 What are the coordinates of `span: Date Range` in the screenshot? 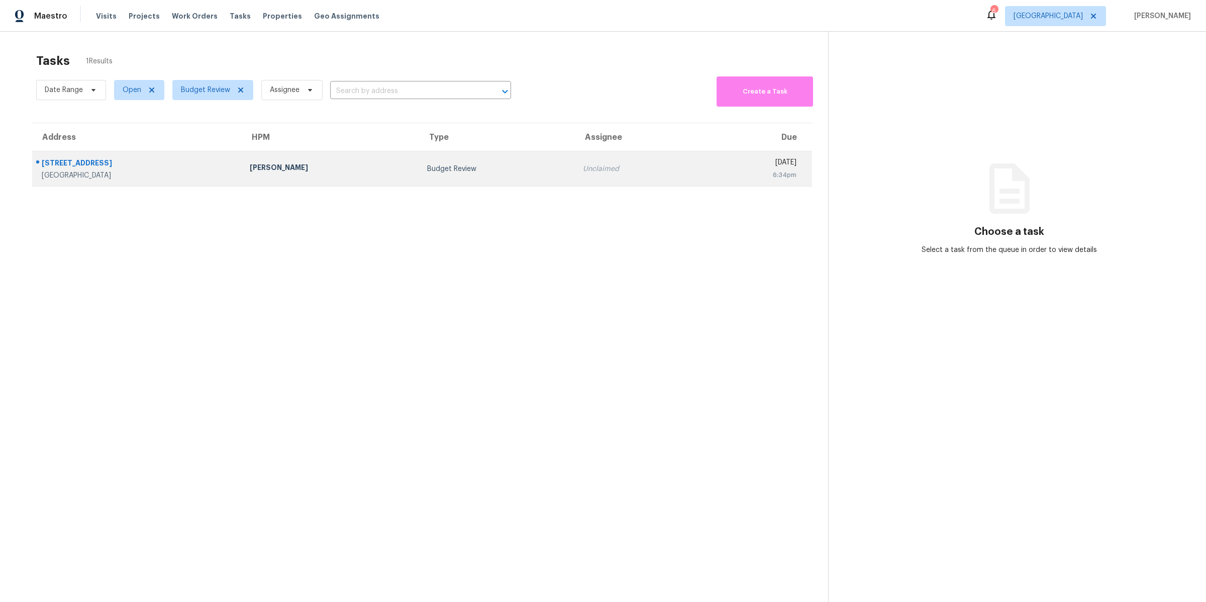 It's located at (64, 90).